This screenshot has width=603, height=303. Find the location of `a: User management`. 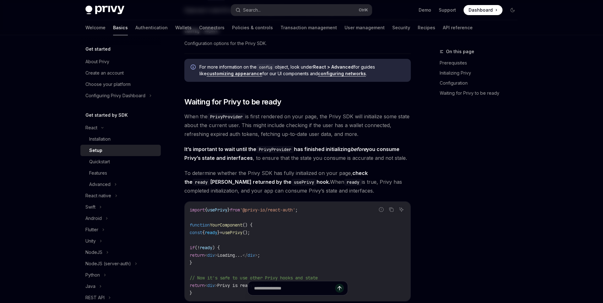

a: User management is located at coordinates (365, 28).